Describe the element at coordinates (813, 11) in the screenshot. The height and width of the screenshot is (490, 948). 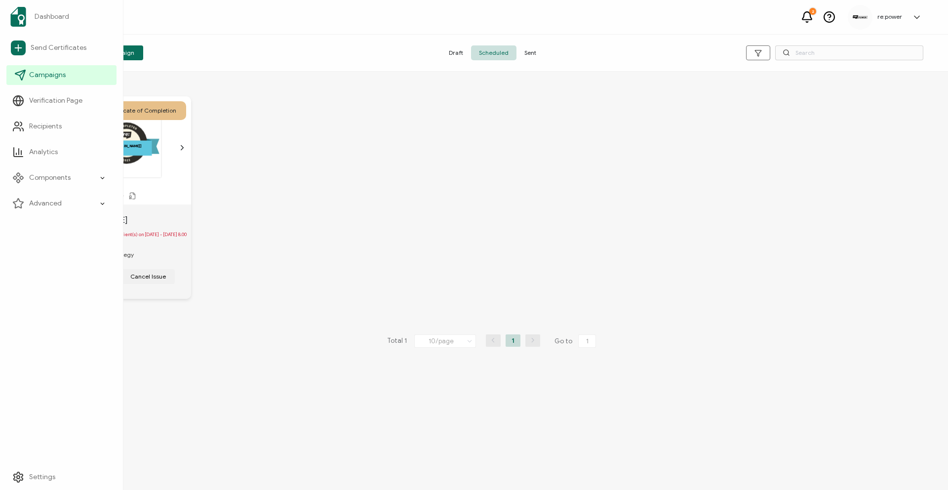
I see `div: 2` at that location.